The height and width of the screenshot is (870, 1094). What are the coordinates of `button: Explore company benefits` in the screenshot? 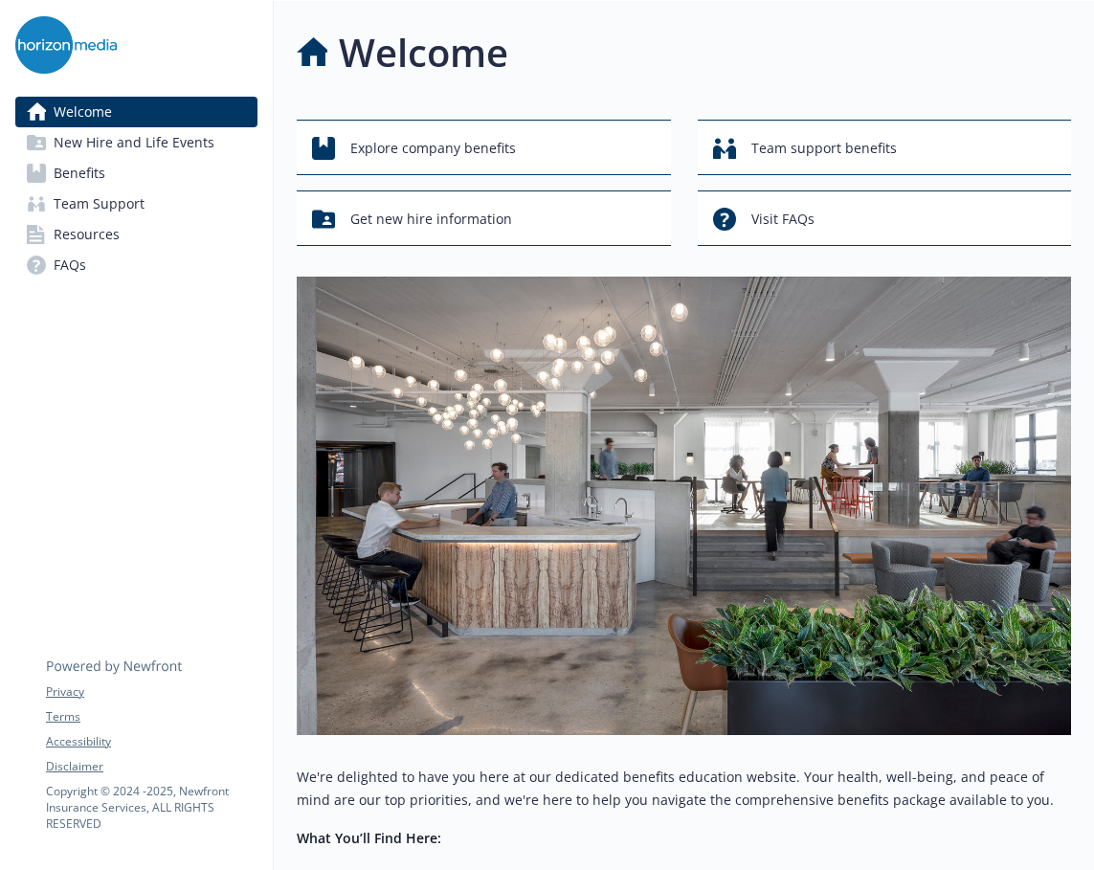 It's located at (484, 147).